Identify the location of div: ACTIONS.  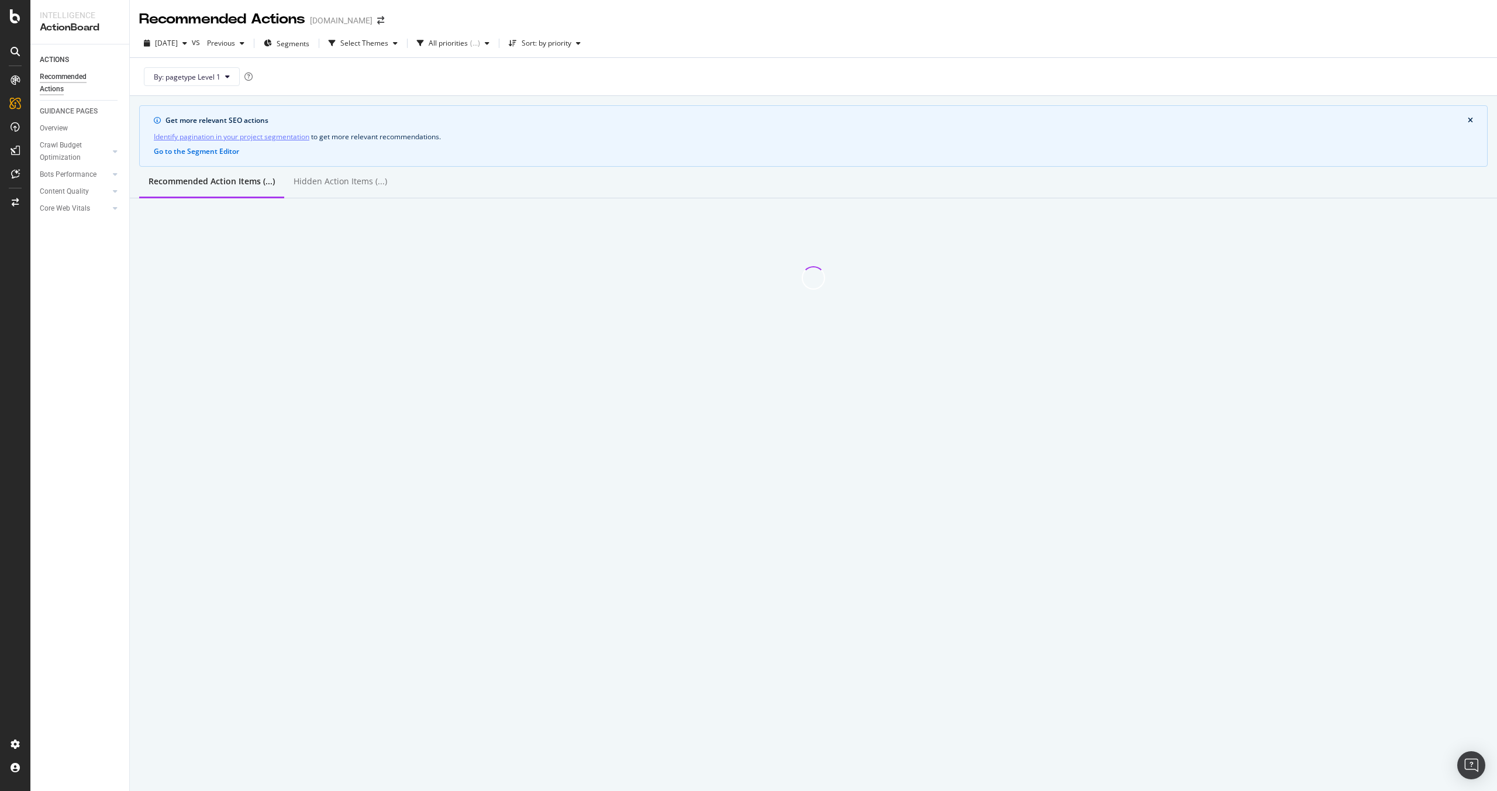
(54, 60).